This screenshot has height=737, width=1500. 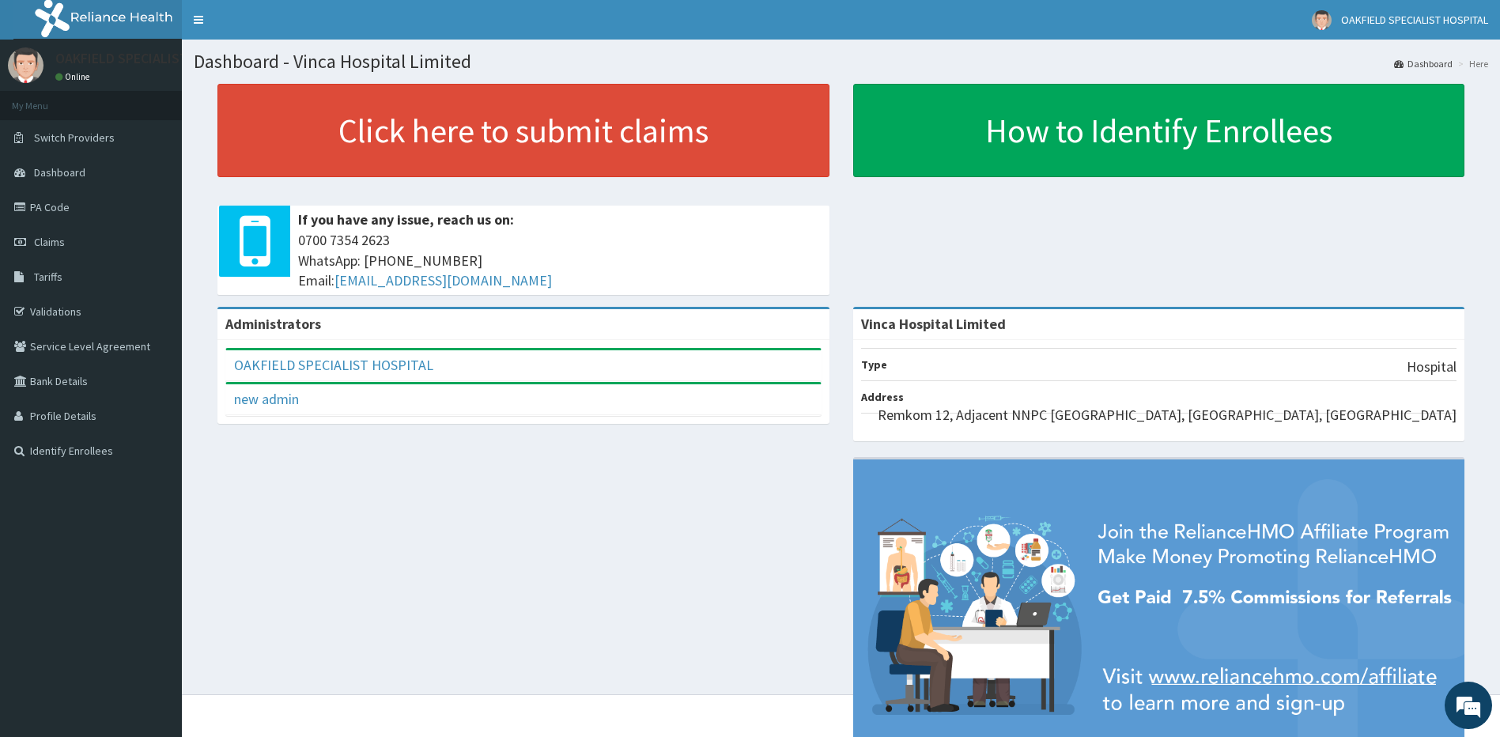 What do you see at coordinates (1471, 63) in the screenshot?
I see `li: Here` at bounding box center [1471, 63].